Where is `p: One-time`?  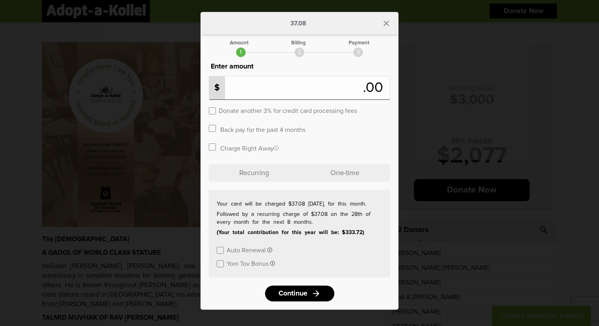 p: One-time is located at coordinates (344, 173).